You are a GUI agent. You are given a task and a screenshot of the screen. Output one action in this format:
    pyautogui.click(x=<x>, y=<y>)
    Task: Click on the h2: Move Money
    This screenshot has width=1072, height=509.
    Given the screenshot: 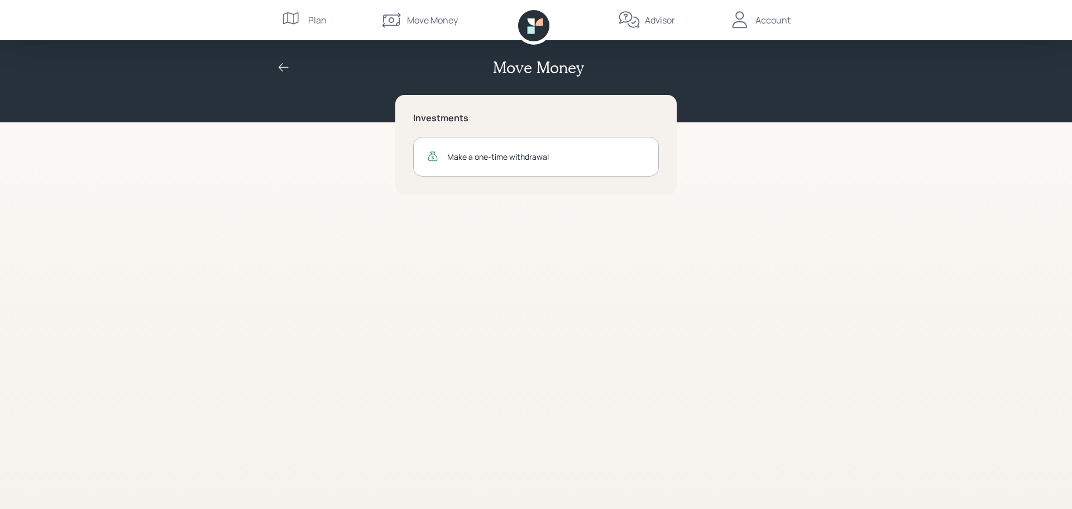 What is the action you would take?
    pyautogui.click(x=538, y=68)
    